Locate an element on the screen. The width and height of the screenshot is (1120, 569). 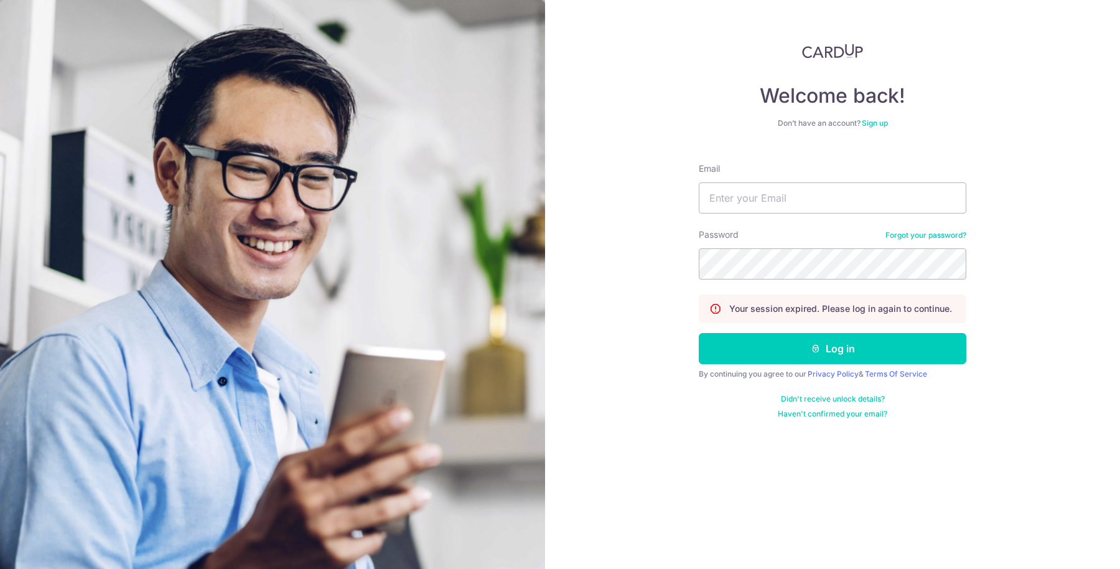
a: Terms Of Service is located at coordinates (896, 373).